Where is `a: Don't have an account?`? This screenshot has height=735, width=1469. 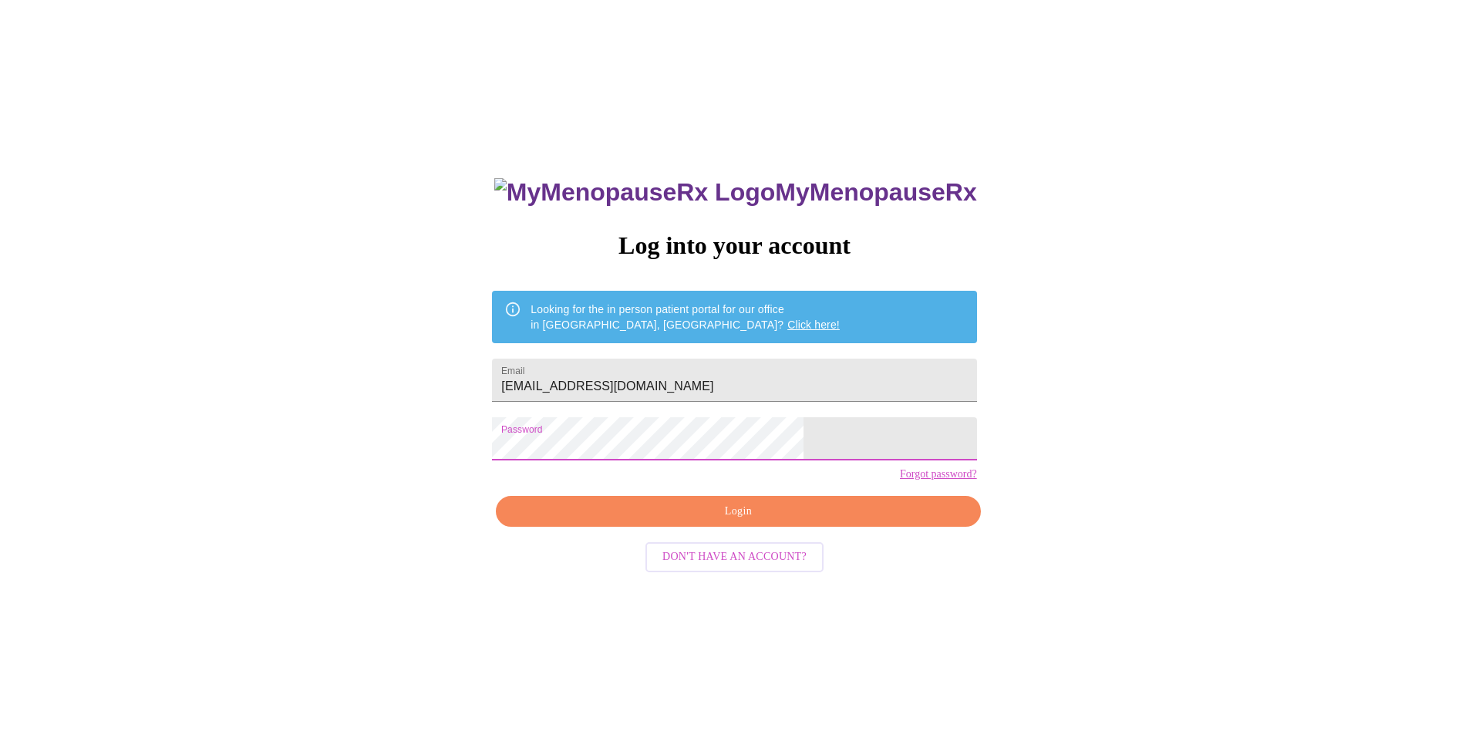 a: Don't have an account? is located at coordinates (734, 555).